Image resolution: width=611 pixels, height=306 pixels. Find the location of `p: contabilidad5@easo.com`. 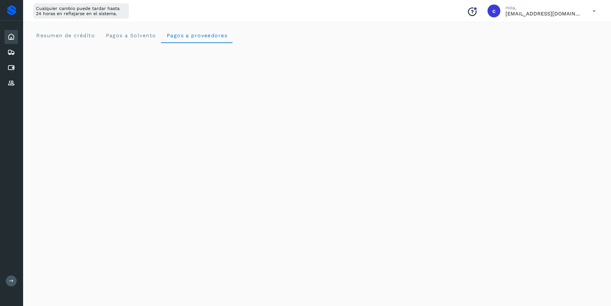

p: contabilidad5@easo.com is located at coordinates (544, 13).